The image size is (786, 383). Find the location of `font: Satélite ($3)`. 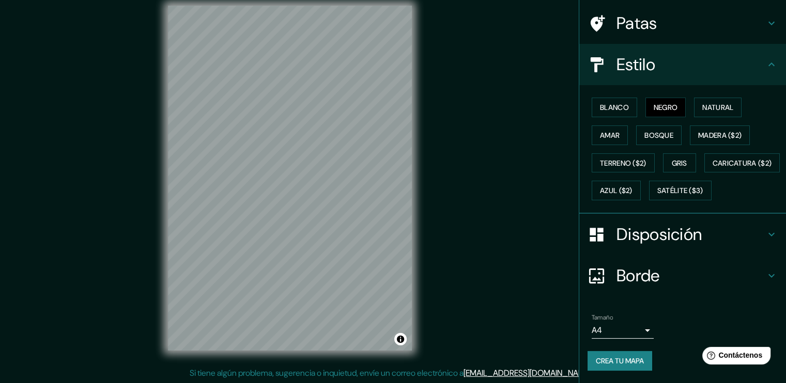

font: Satélite ($3) is located at coordinates (680, 191).